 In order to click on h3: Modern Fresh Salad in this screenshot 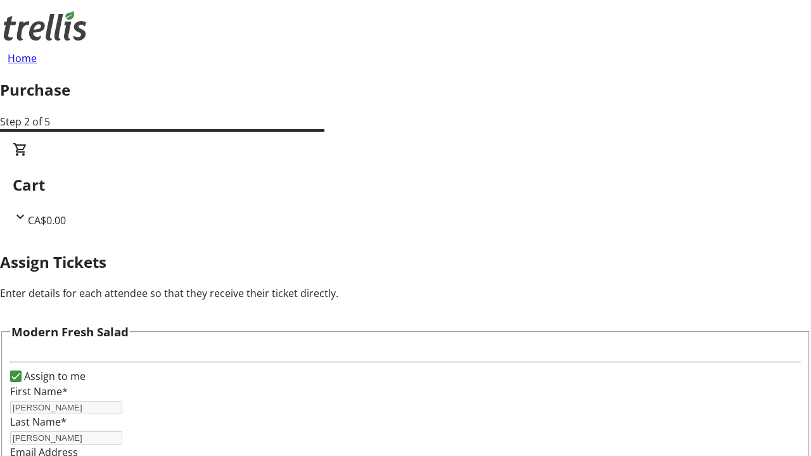, I will do `click(70, 332)`.